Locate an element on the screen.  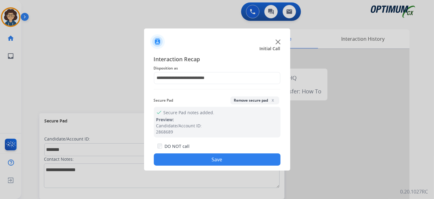
mat-icon: check is located at coordinates (159, 111).